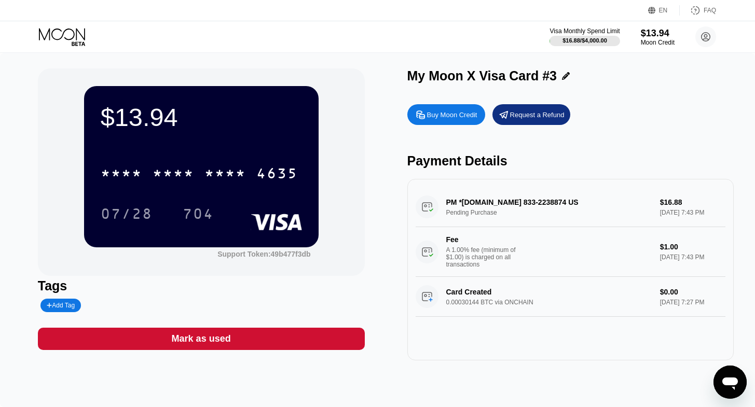 This screenshot has height=407, width=755. I want to click on div: Payment Details, so click(571, 161).